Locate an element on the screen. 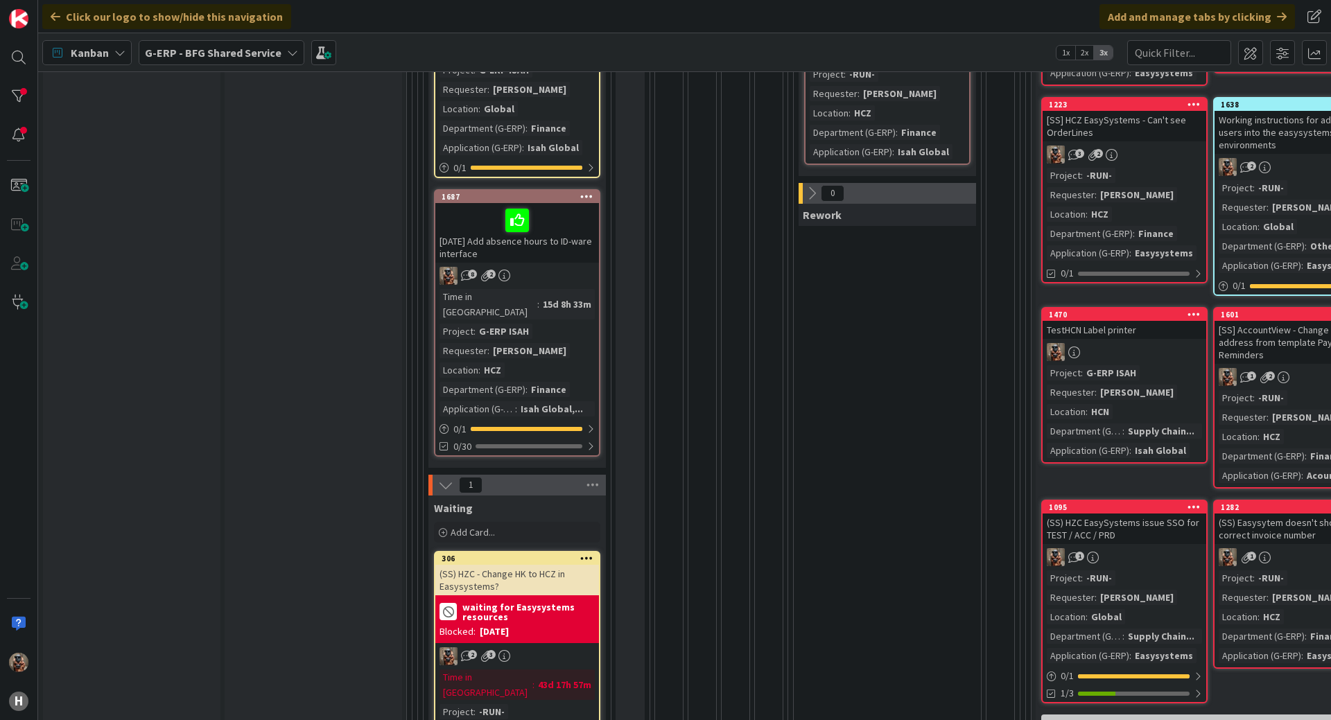  div: Finance is located at coordinates (919, 132).